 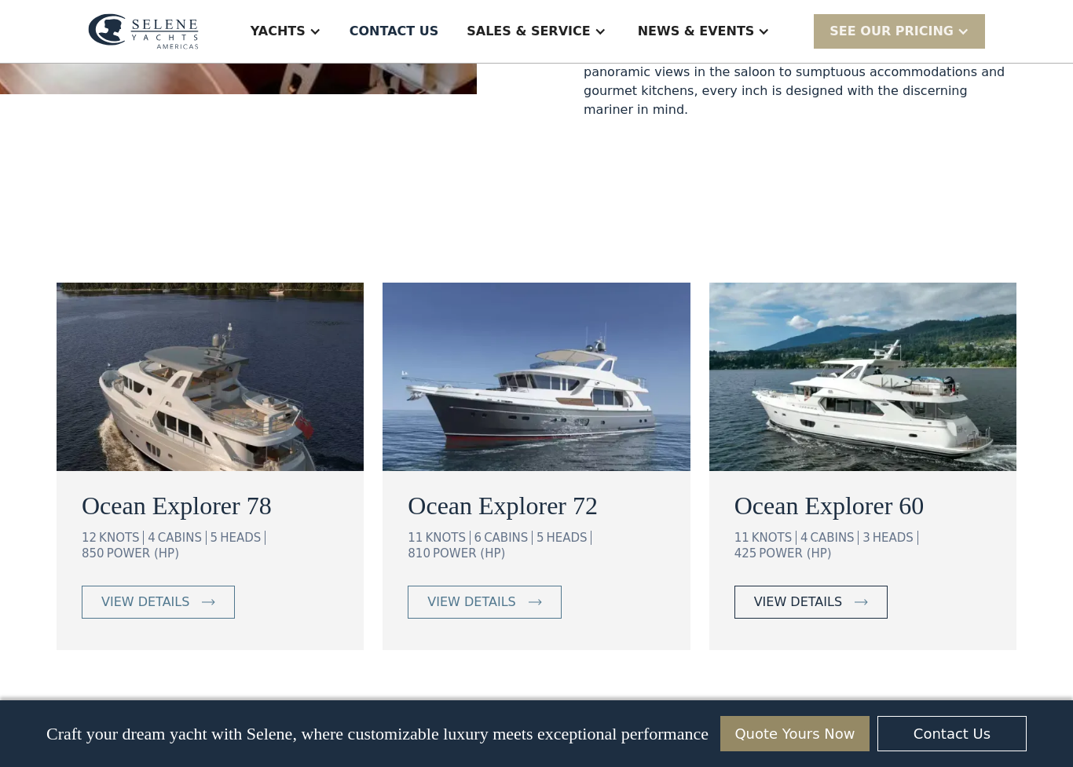 I want to click on div: 3, so click(x=866, y=538).